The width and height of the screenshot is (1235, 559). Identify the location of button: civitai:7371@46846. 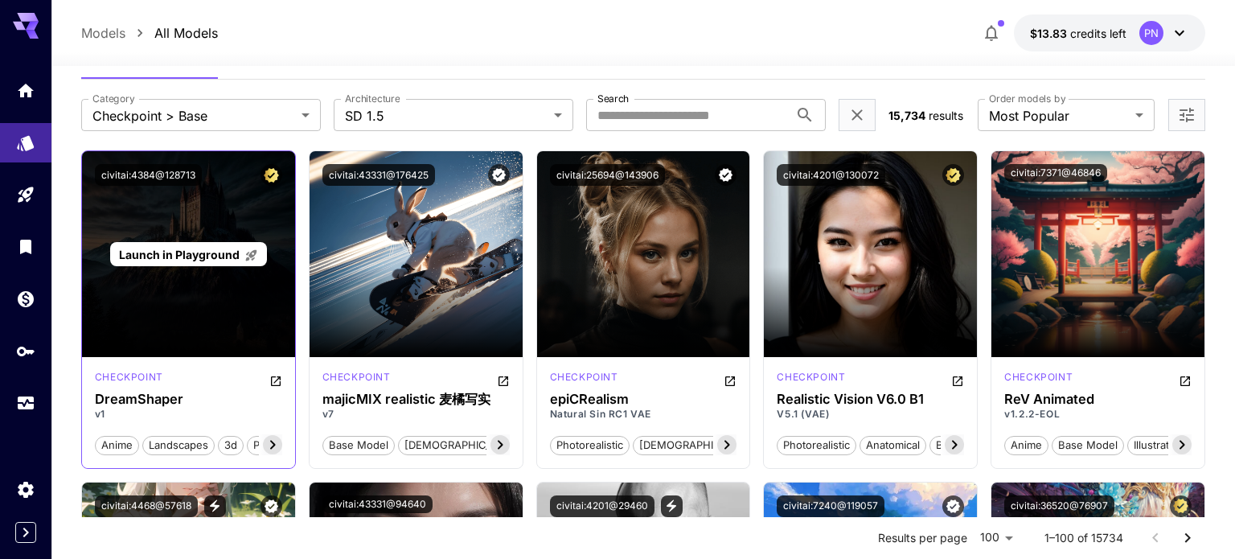
(1056, 173).